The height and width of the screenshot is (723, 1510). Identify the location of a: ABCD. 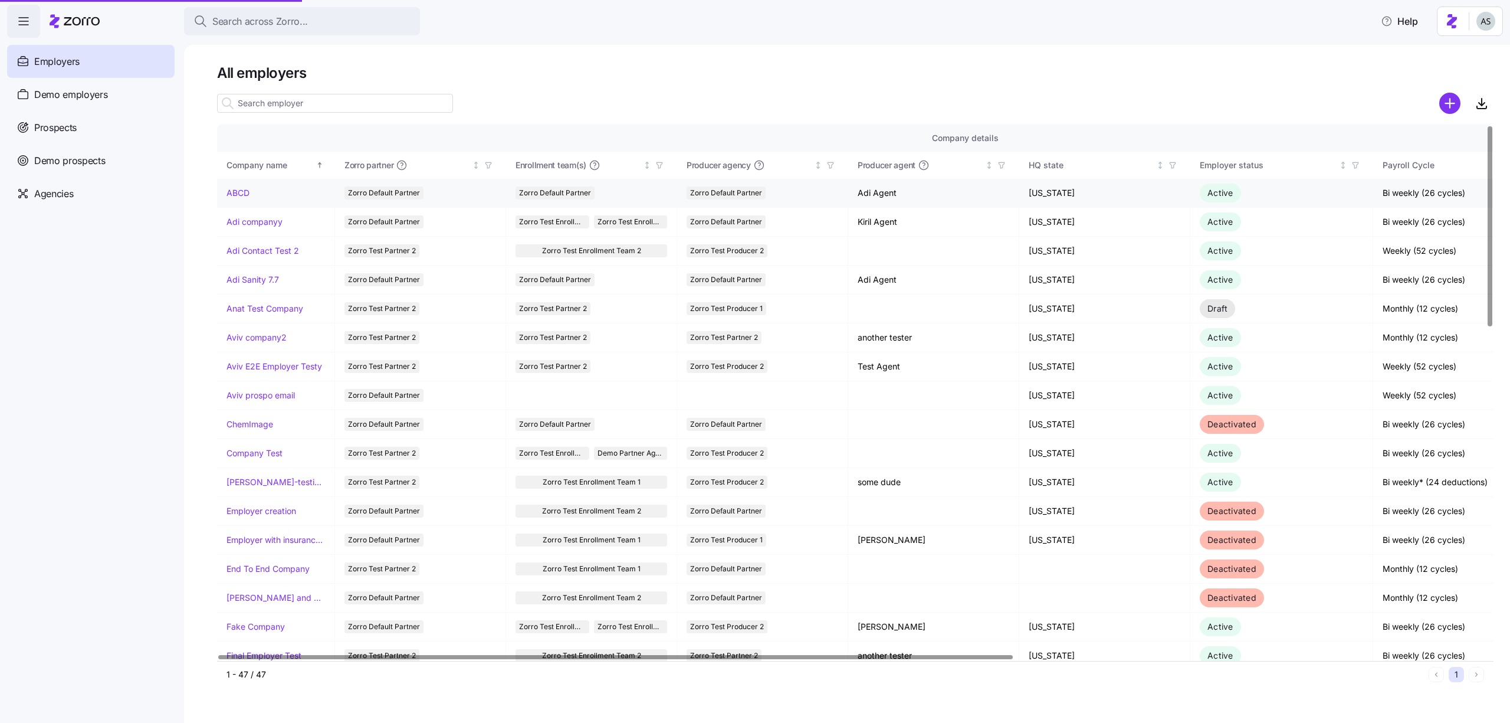
(238, 193).